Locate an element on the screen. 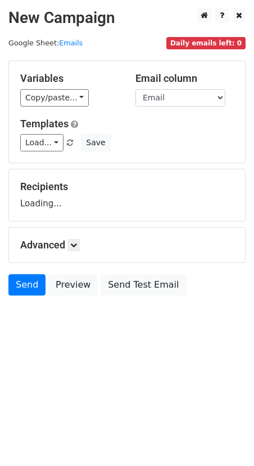 This screenshot has width=254, height=466. span: Daily emails left: 0 is located at coordinates (205, 43).